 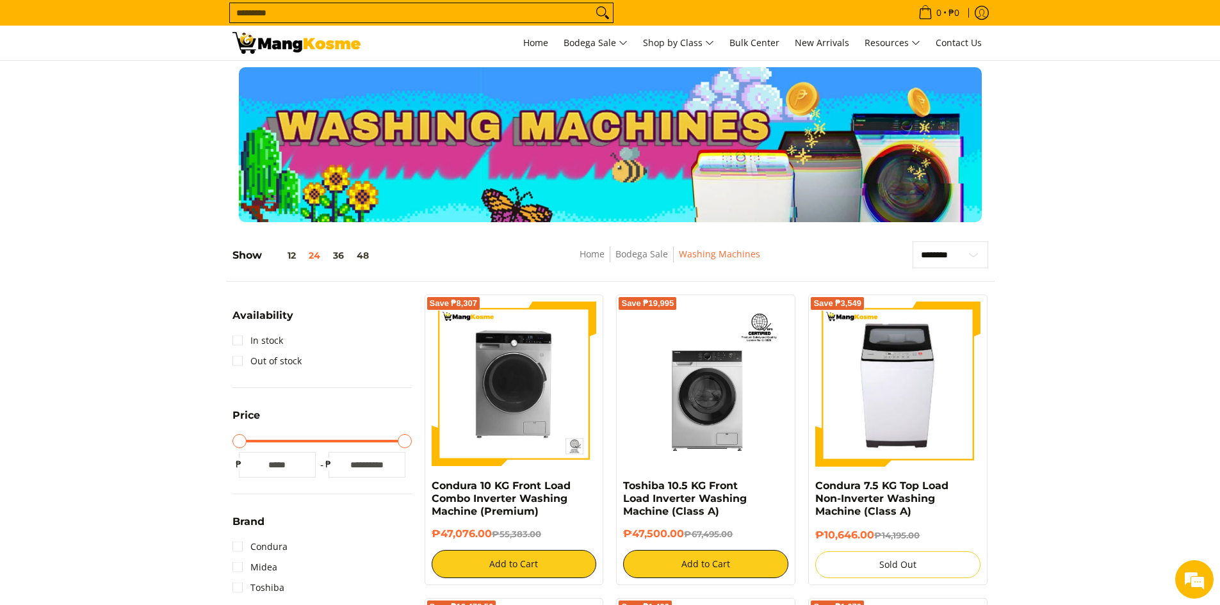 What do you see at coordinates (754, 43) in the screenshot?
I see `a: Bulk Center` at bounding box center [754, 43].